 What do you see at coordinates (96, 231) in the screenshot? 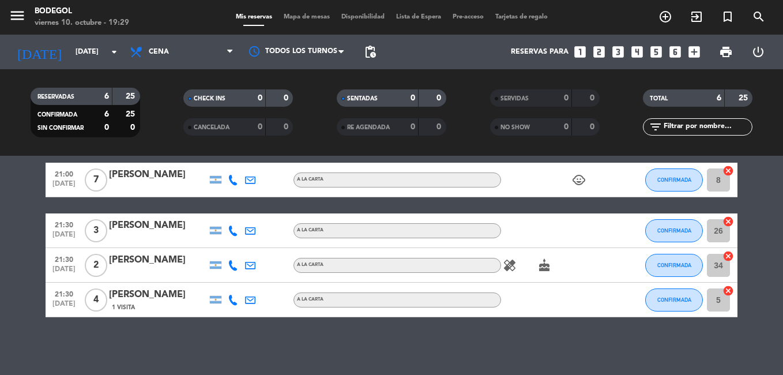
I see `span: 3` at bounding box center [96, 231].